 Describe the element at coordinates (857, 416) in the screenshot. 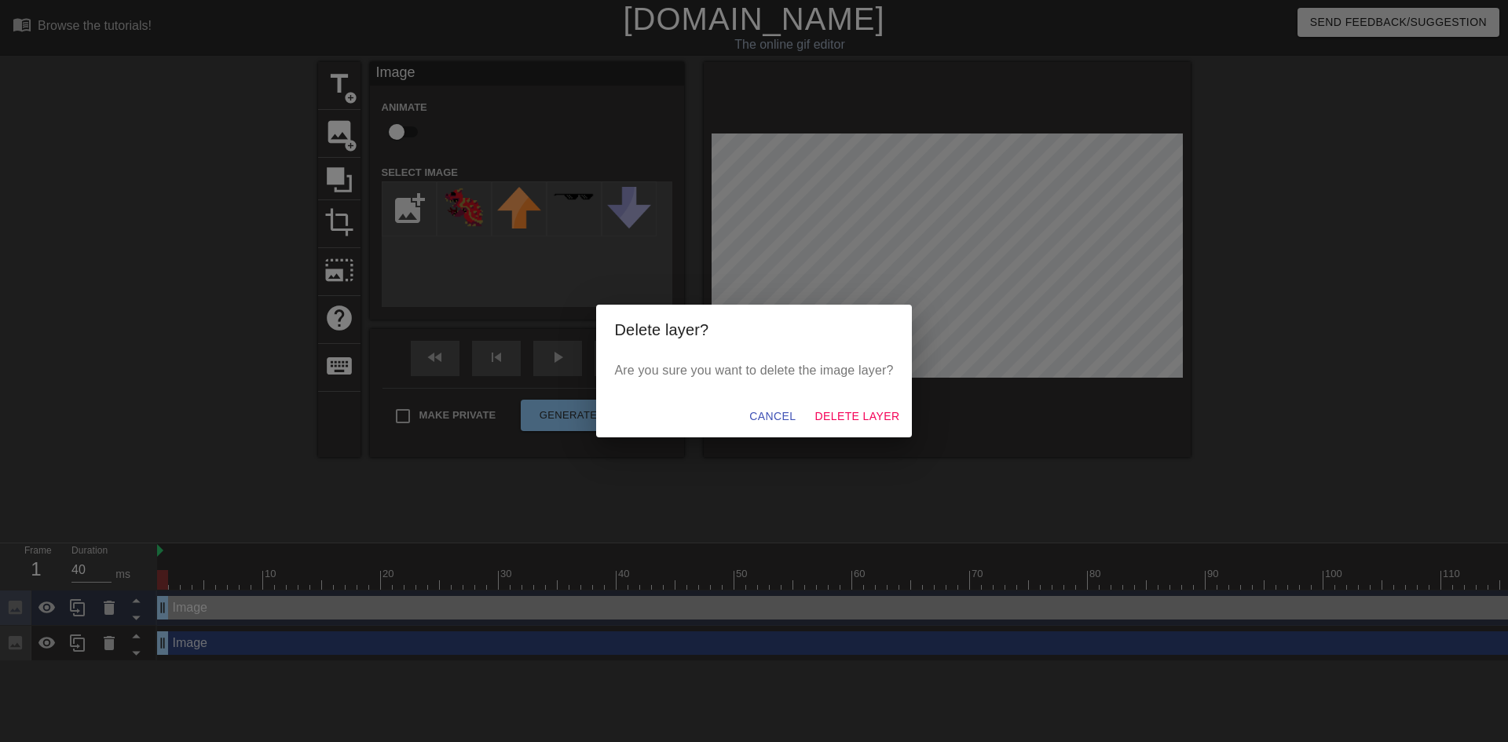

I see `span: Delete Layer` at that location.